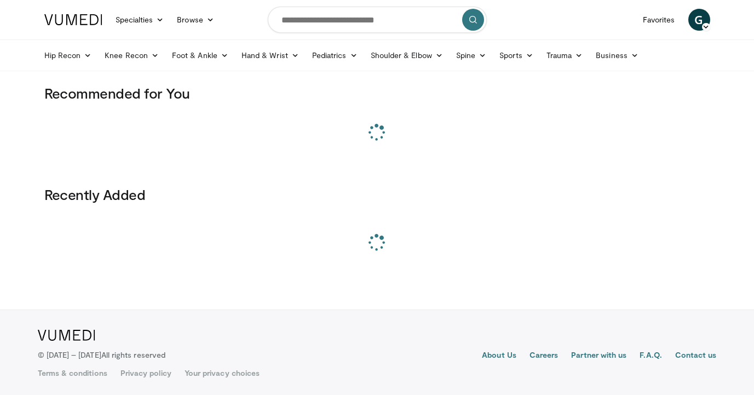  What do you see at coordinates (471, 55) in the screenshot?
I see `a: Spine` at bounding box center [471, 55].